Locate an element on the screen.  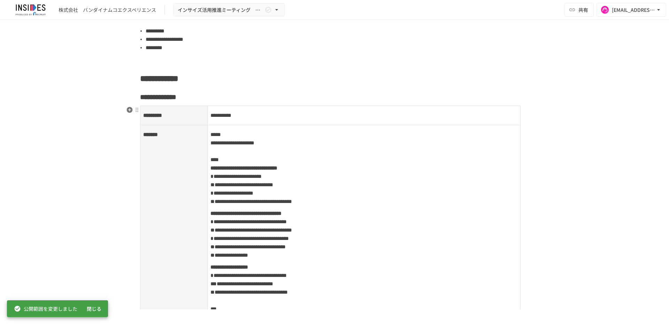
button: 閉じる is located at coordinates (94, 308).